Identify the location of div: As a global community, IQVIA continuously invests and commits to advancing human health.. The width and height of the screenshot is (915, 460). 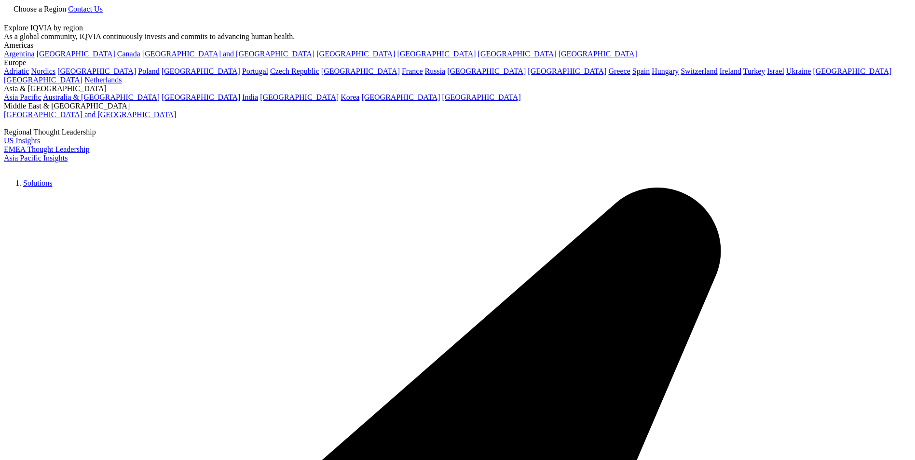
(457, 37).